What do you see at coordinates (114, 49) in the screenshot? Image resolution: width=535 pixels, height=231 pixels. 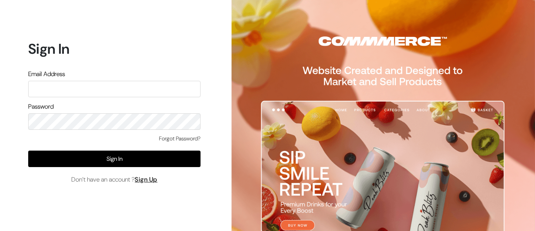 I see `h1: Sign In` at bounding box center [114, 49].